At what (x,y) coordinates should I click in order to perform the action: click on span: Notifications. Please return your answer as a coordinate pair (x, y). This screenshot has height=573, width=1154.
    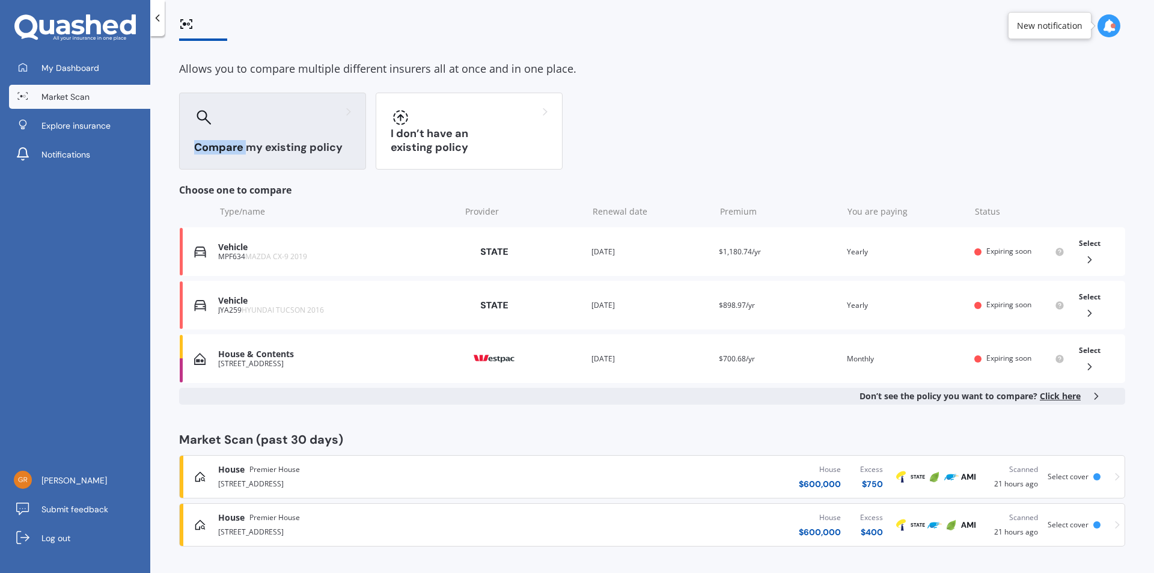
    Looking at the image, I should click on (66, 154).